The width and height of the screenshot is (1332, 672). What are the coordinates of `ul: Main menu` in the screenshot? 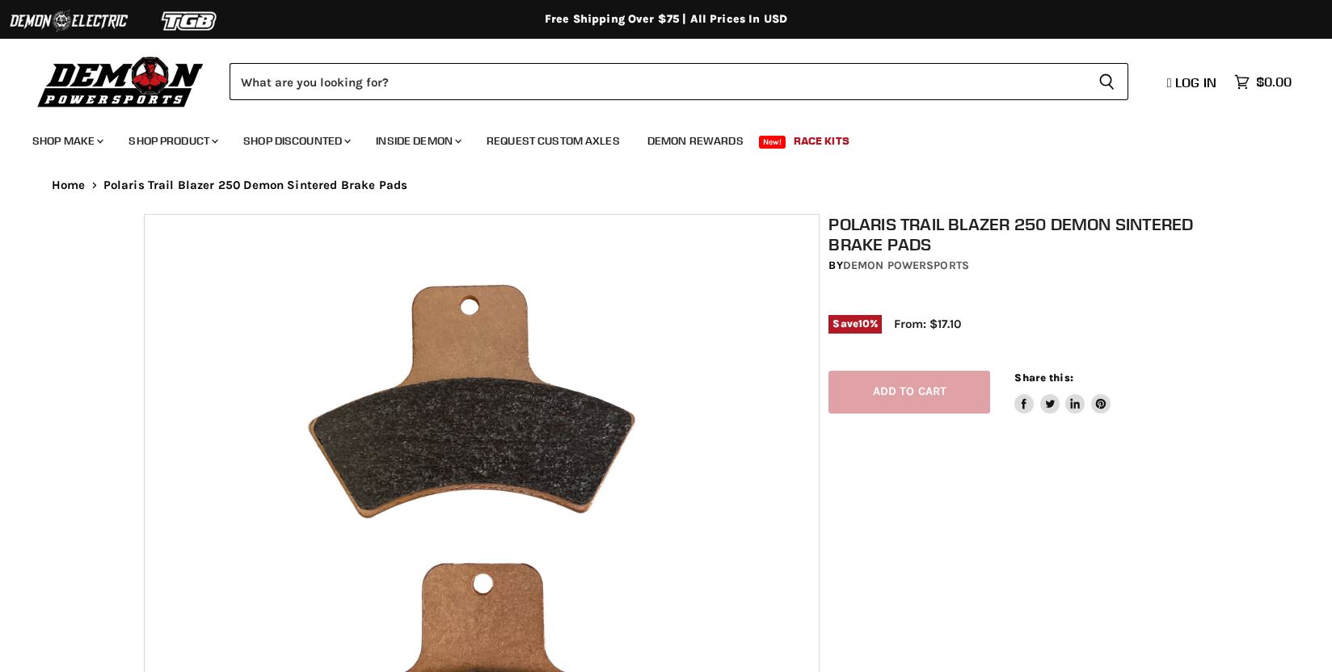 It's located at (654, 137).